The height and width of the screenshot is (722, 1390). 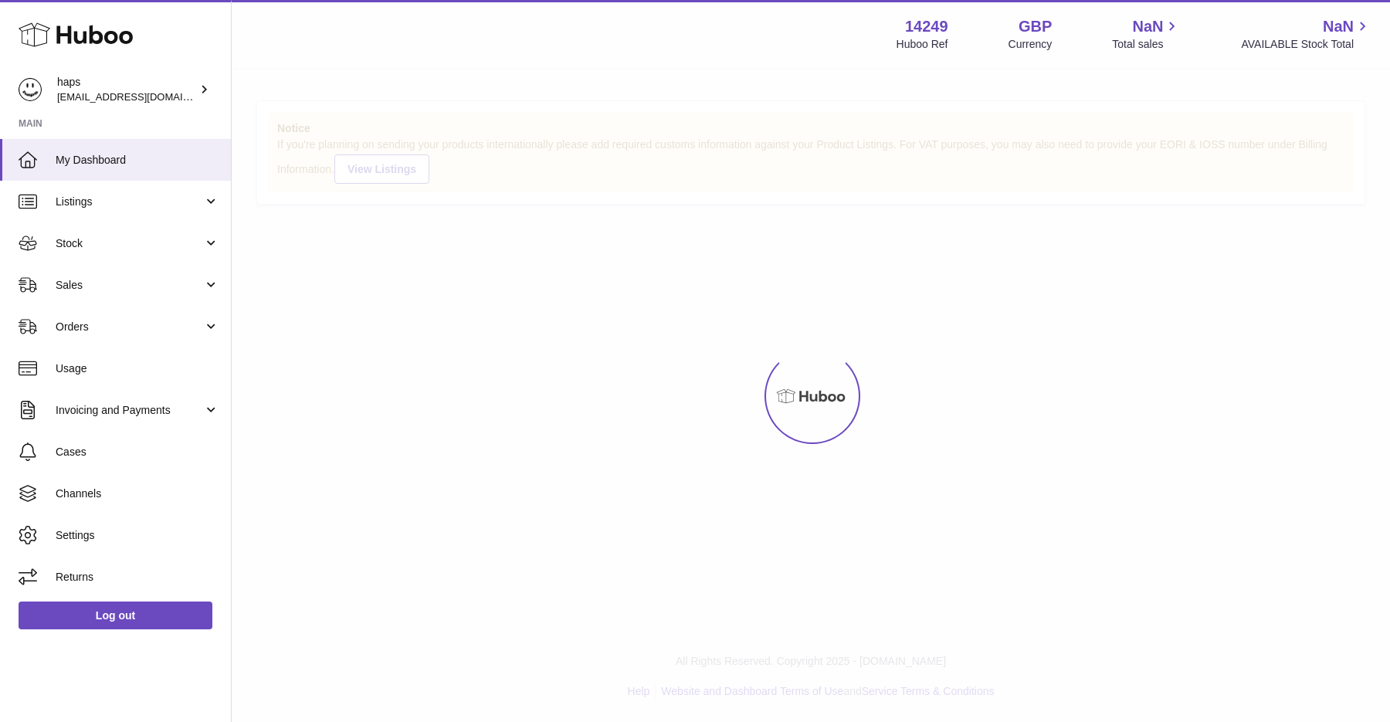 What do you see at coordinates (129, 201) in the screenshot?
I see `span: Listings` at bounding box center [129, 201].